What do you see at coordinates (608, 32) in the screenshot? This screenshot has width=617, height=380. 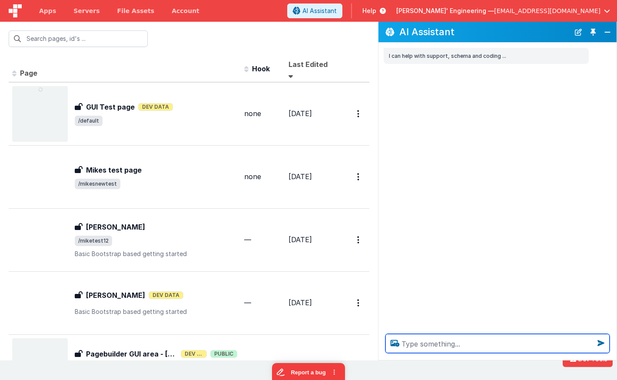 I see `button: Close` at bounding box center [608, 32].